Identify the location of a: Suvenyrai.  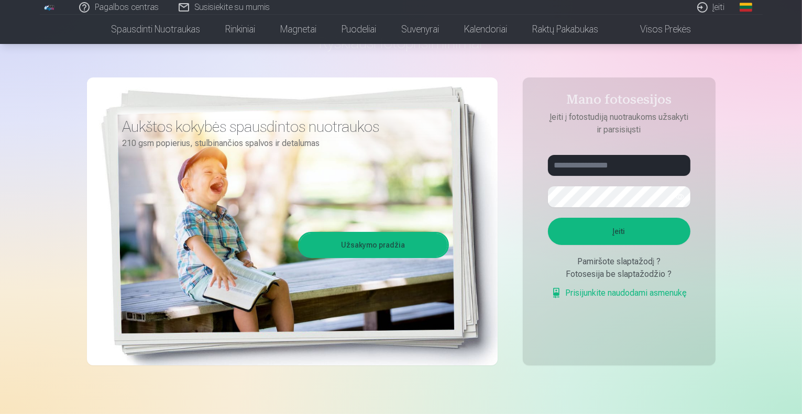
(420, 29).